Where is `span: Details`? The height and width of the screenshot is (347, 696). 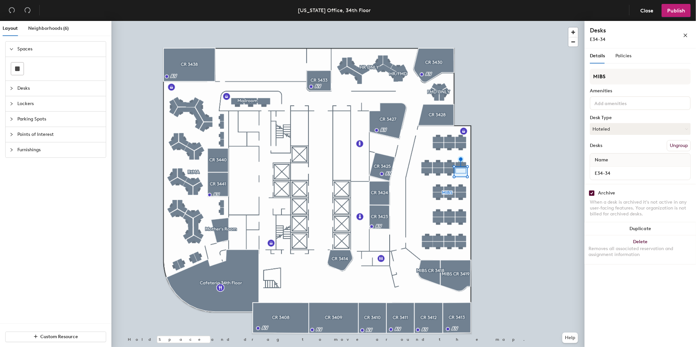
span: Details is located at coordinates (597, 56).